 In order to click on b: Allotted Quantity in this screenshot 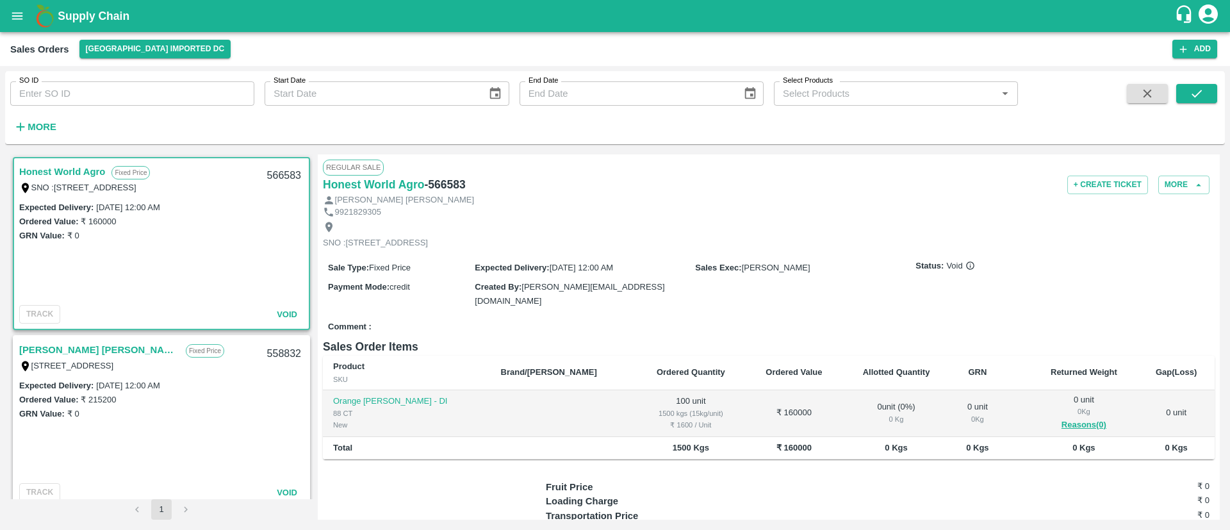, I will do `click(897, 372)`.